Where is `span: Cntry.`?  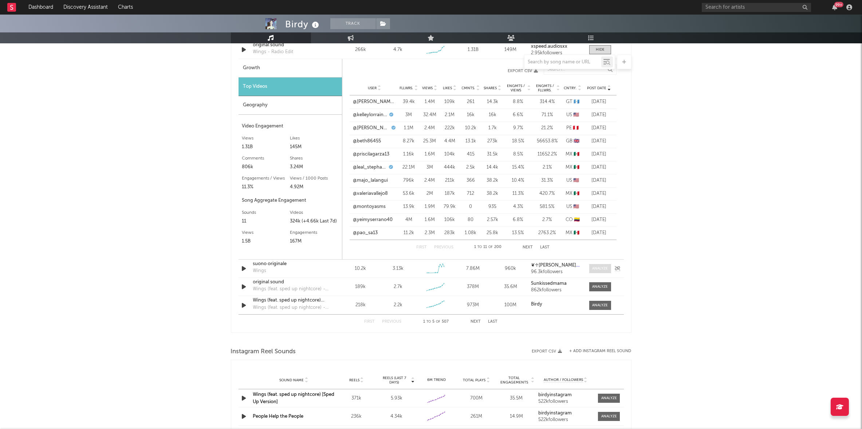
span: Cntry. is located at coordinates (571, 88).